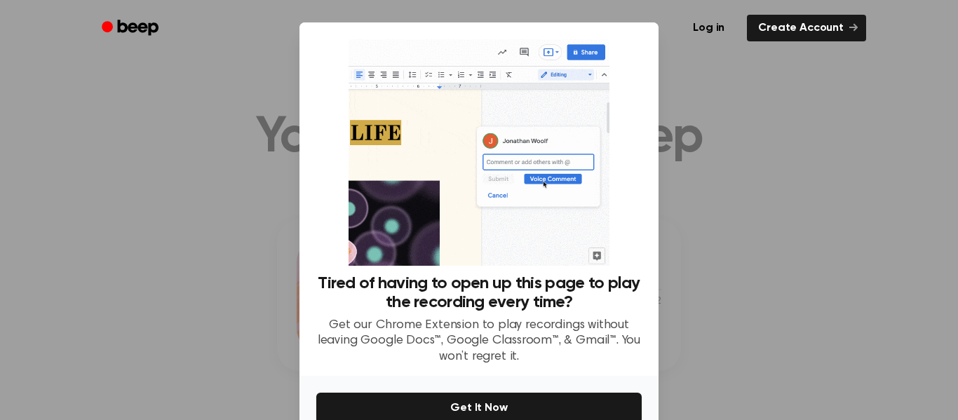 The image size is (958, 420). What do you see at coordinates (806, 28) in the screenshot?
I see `a: Create Account` at bounding box center [806, 28].